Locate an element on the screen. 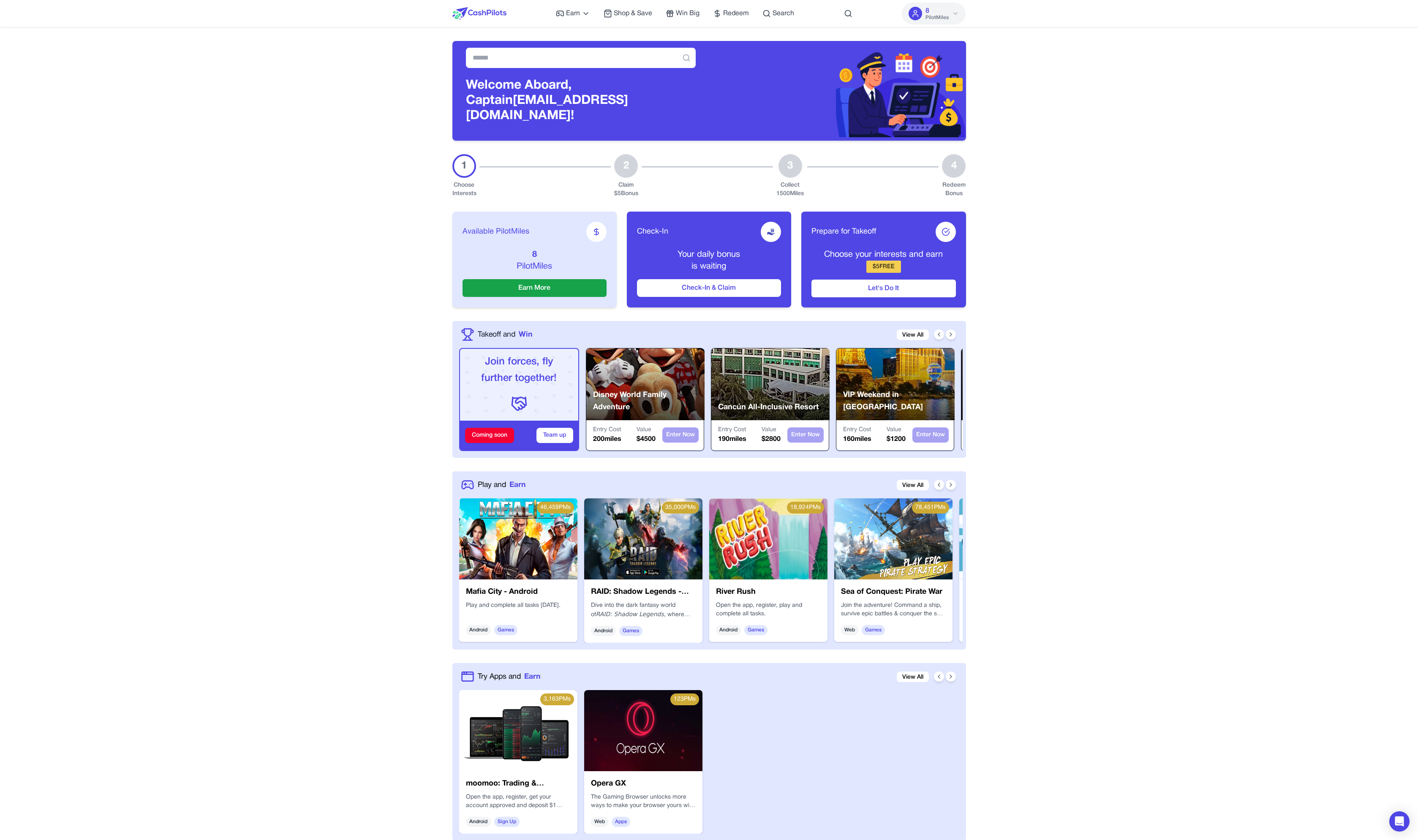 This screenshot has height=840, width=1418. div: Open the app, register, play and complete all tasks. is located at coordinates (768, 609).